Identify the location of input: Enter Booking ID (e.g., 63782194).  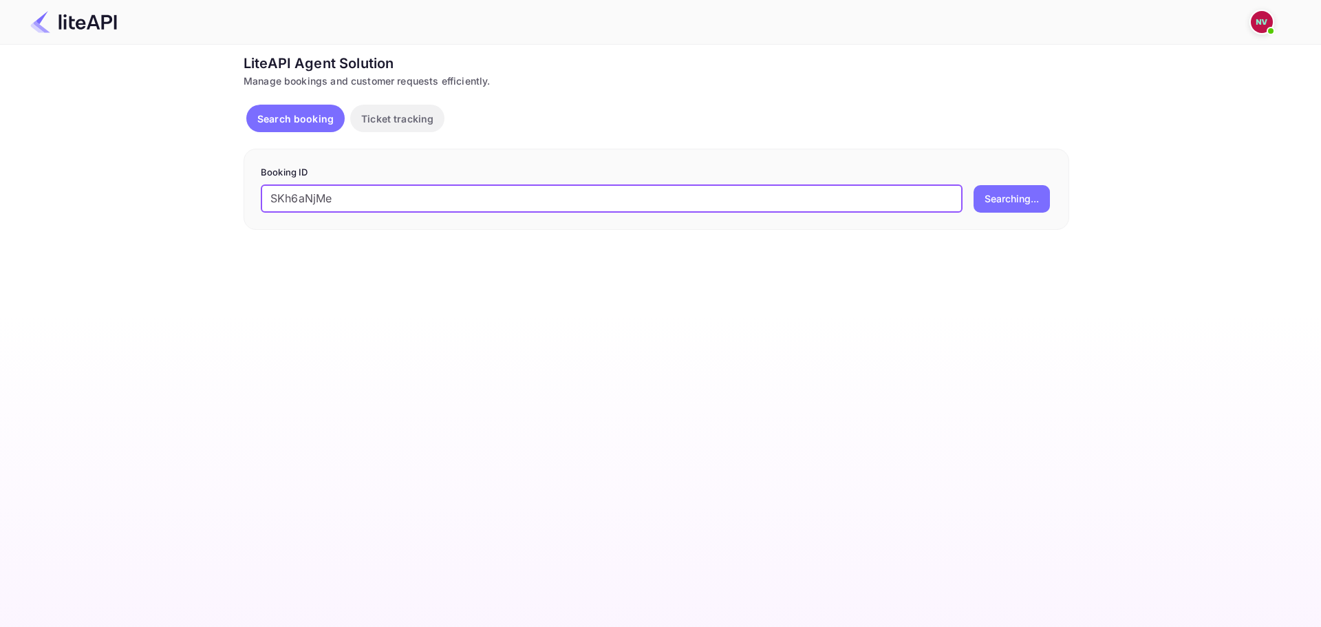
(612, 199).